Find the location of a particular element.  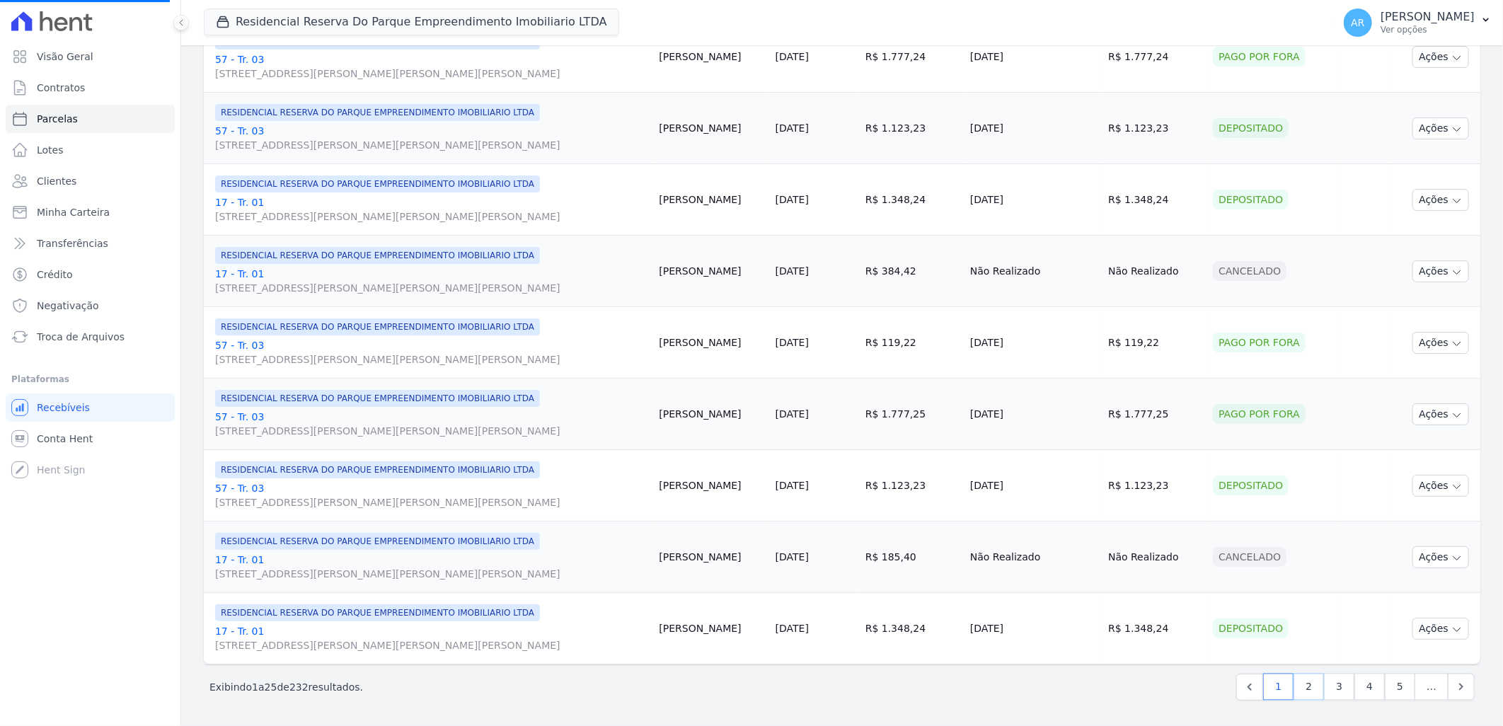

span: 232 is located at coordinates (299, 687).